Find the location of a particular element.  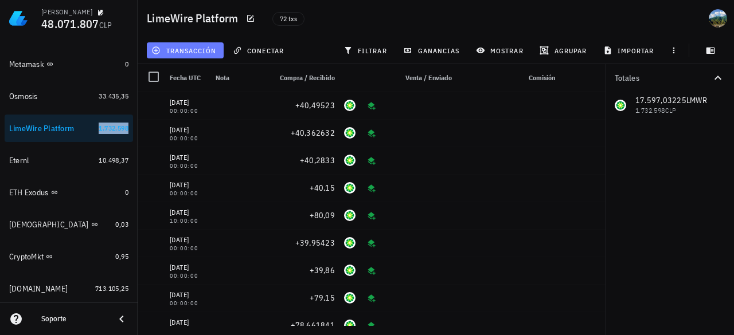

span: +40,15 is located at coordinates (322, 188).